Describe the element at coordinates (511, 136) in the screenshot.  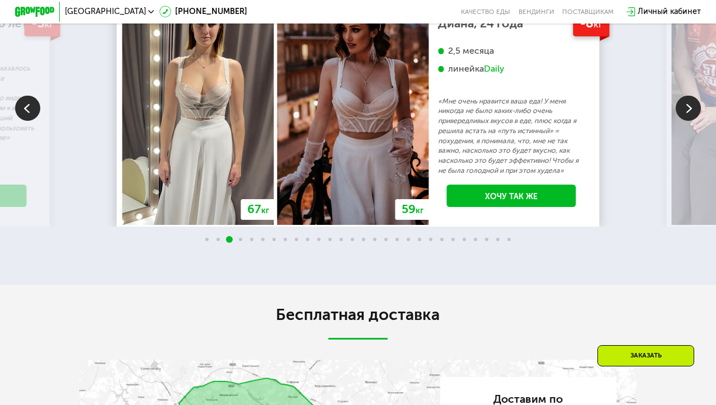
I see `p: «Мне очень нравится ваша еда! У меня никогда не было каких-либо очень привередливых вкусов в еде,...` at that location.